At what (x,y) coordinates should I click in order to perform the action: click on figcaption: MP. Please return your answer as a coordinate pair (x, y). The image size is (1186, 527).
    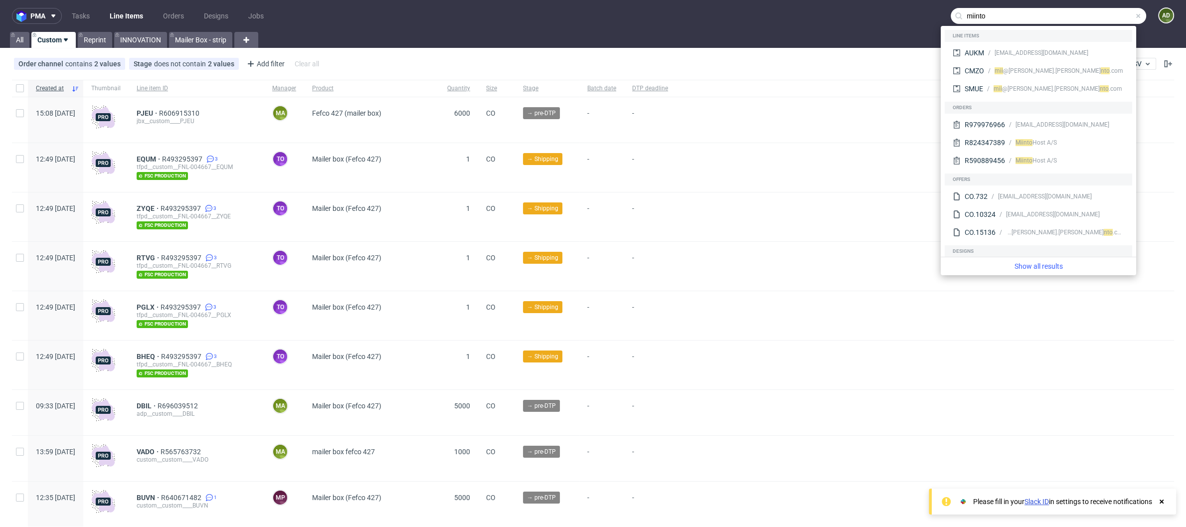
    Looking at the image, I should click on (280, 498).